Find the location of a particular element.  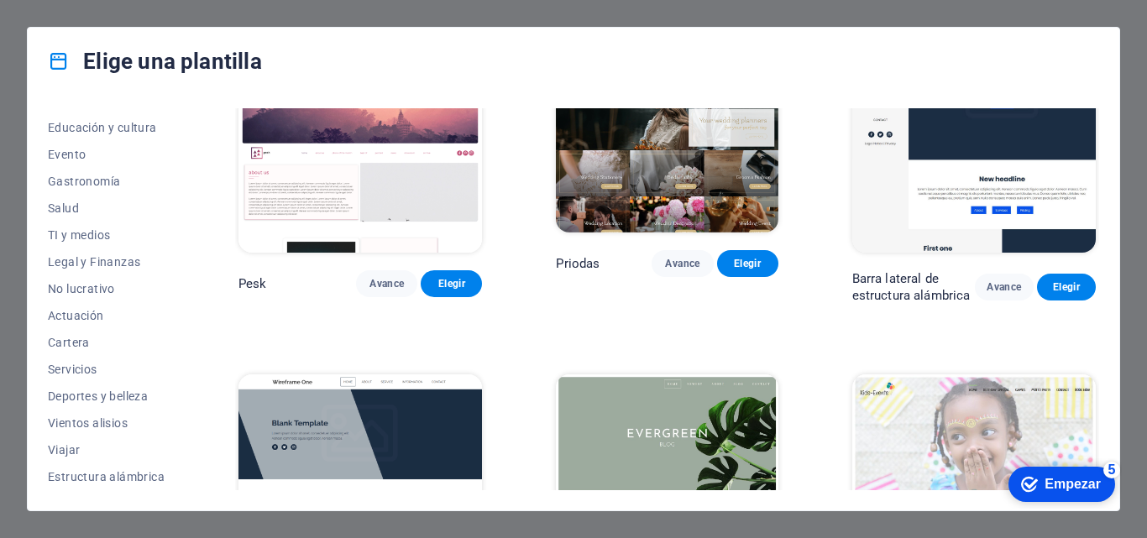

img: Barra lateral de estructura alámbrica is located at coordinates (974, 141).